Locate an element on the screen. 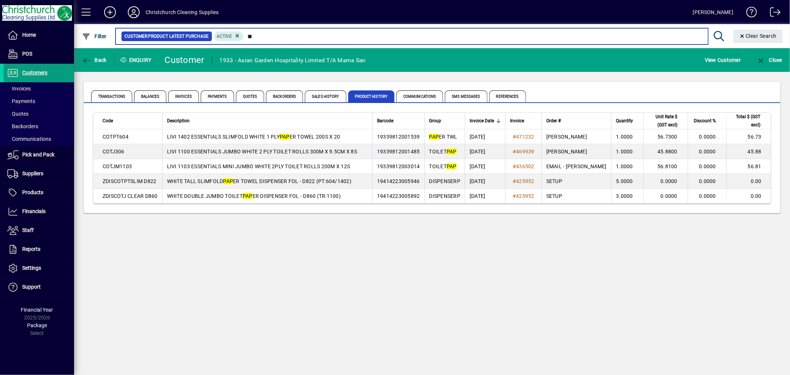 The height and width of the screenshot is (375, 790). span: LIVI 1100 ESSENTIALS JUMBO WHITE 2 PLY TOILET ROLLS 300M X 9.5CM X 8S is located at coordinates (262, 151).